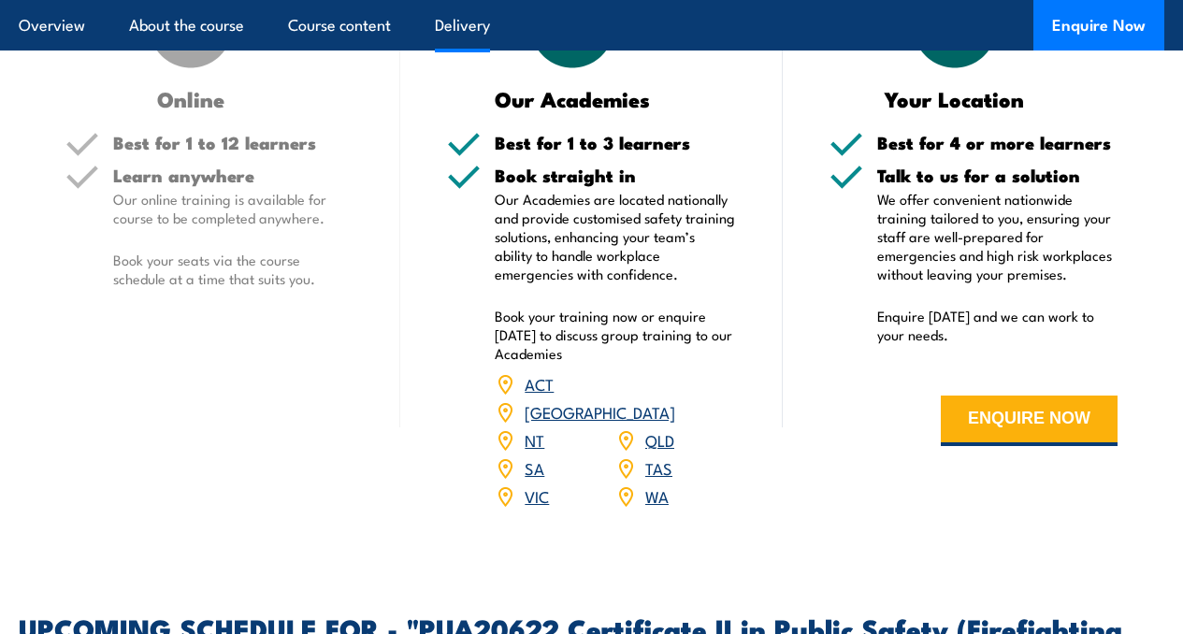 The width and height of the screenshot is (1183, 634). What do you see at coordinates (955, 98) in the screenshot?
I see `h3: Your Location` at bounding box center [955, 98].